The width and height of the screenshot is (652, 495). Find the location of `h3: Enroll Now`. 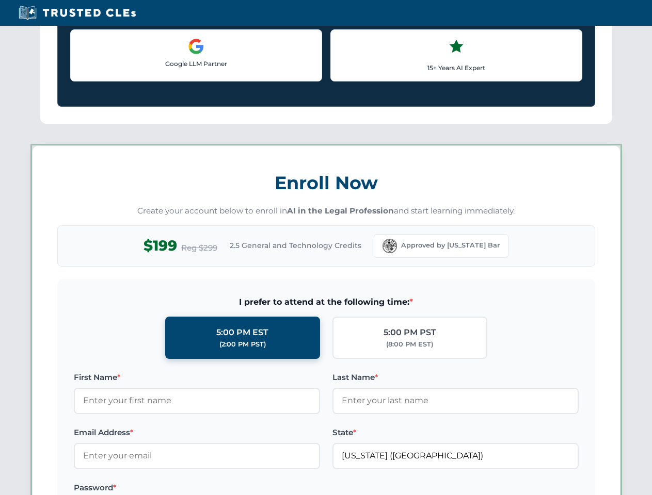

h3: Enroll Now is located at coordinates (326, 183).